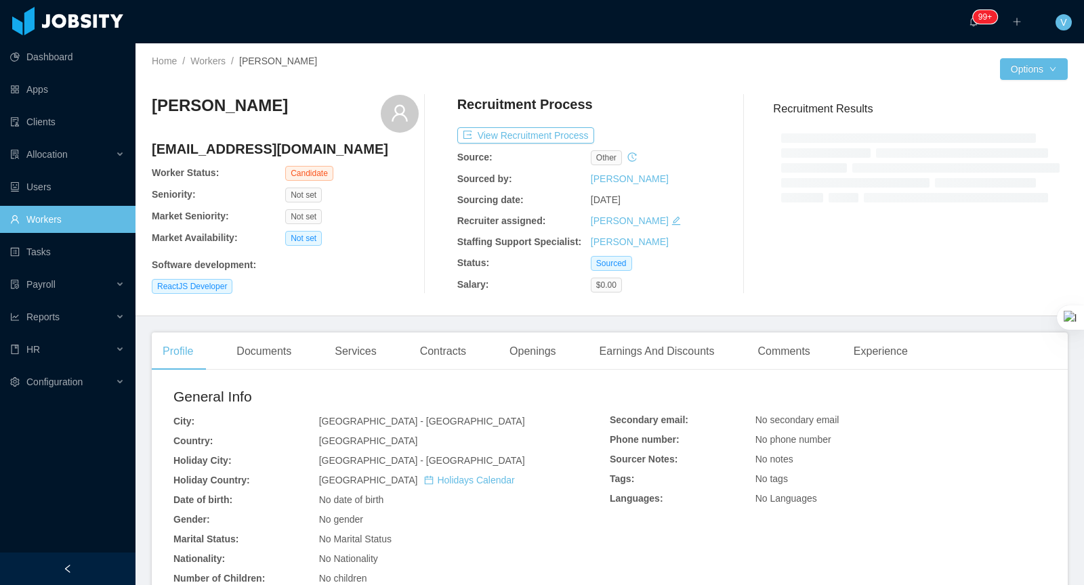 The height and width of the screenshot is (585, 1084). I want to click on span: Allocation, so click(47, 154).